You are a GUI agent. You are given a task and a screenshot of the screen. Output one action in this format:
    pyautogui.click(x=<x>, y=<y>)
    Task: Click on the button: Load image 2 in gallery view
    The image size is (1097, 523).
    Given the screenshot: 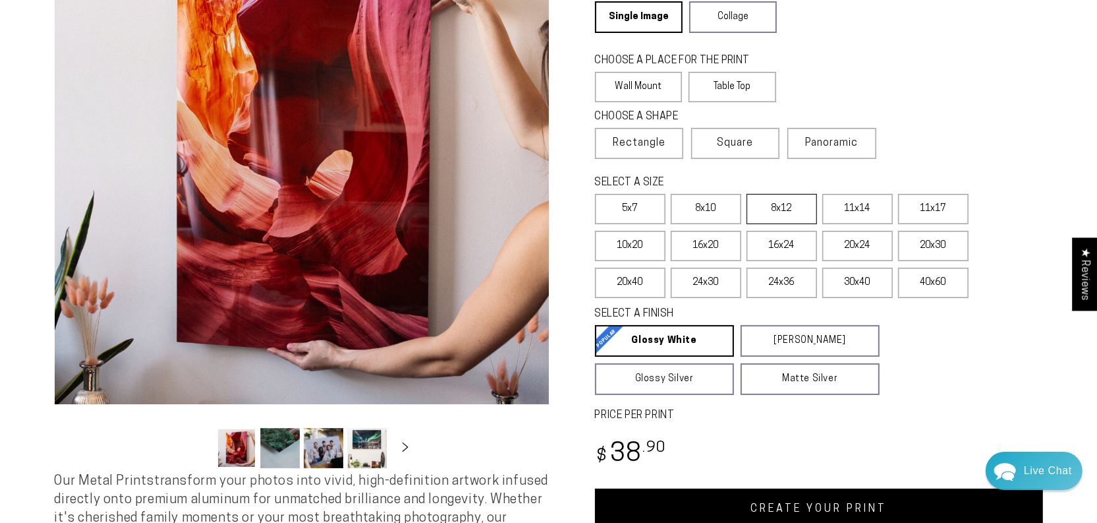 What is the action you would take?
    pyautogui.click(x=280, y=447)
    